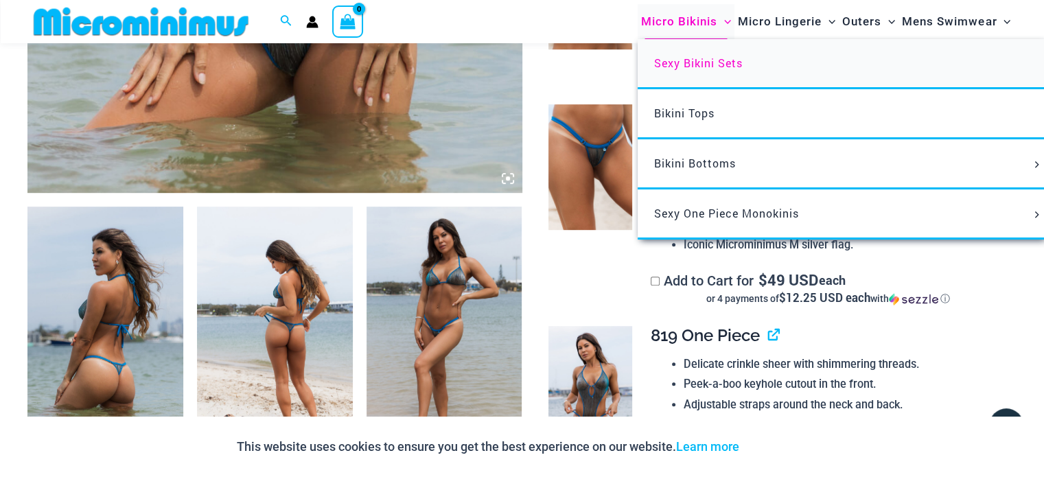 The width and height of the screenshot is (1044, 477). Describe the element at coordinates (861, 21) in the screenshot. I see `span: Outers` at that location.